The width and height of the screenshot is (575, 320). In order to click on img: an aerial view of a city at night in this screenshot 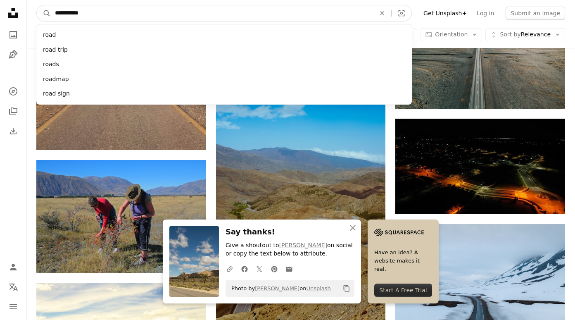, I will do `click(480, 166)`.